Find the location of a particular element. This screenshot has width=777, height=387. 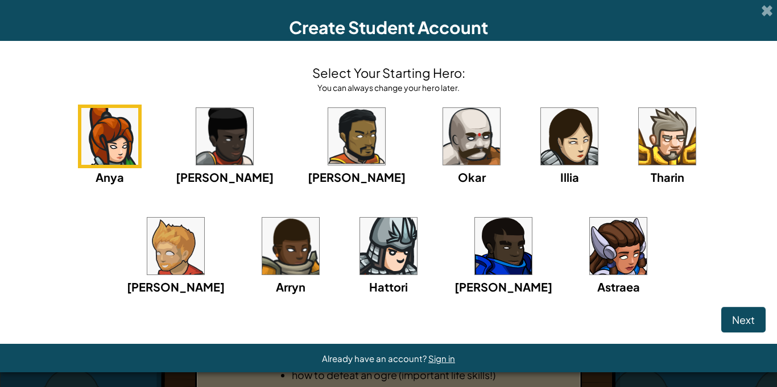

span: Already have an account? is located at coordinates (375, 358).